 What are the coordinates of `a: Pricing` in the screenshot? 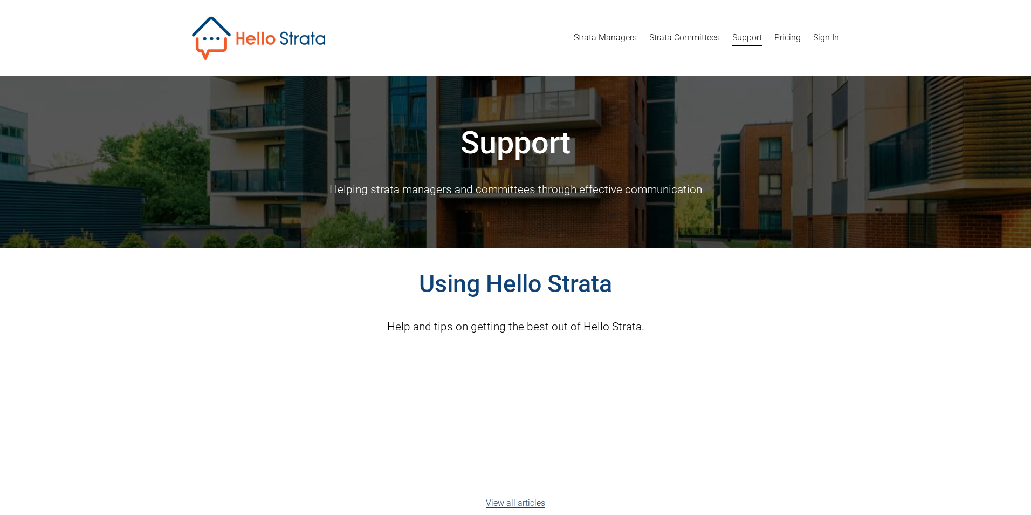 It's located at (788, 38).